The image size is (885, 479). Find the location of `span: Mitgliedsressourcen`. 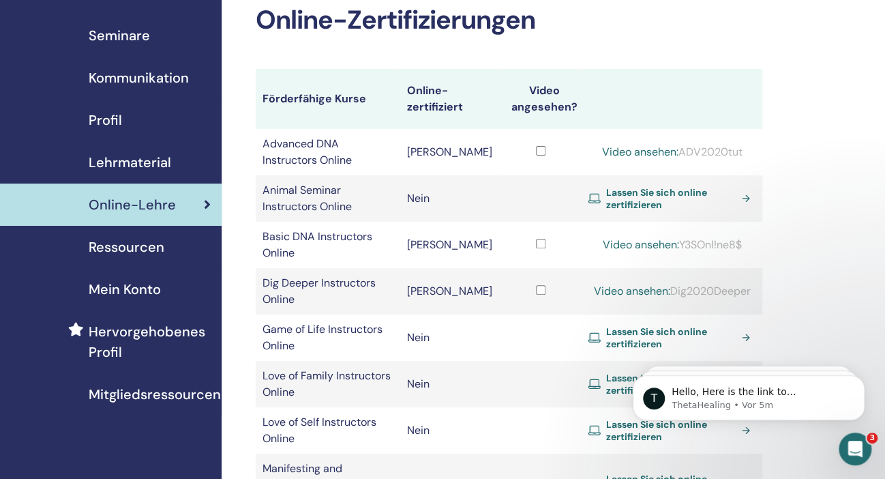

span: Mitgliedsressourcen is located at coordinates (155, 394).